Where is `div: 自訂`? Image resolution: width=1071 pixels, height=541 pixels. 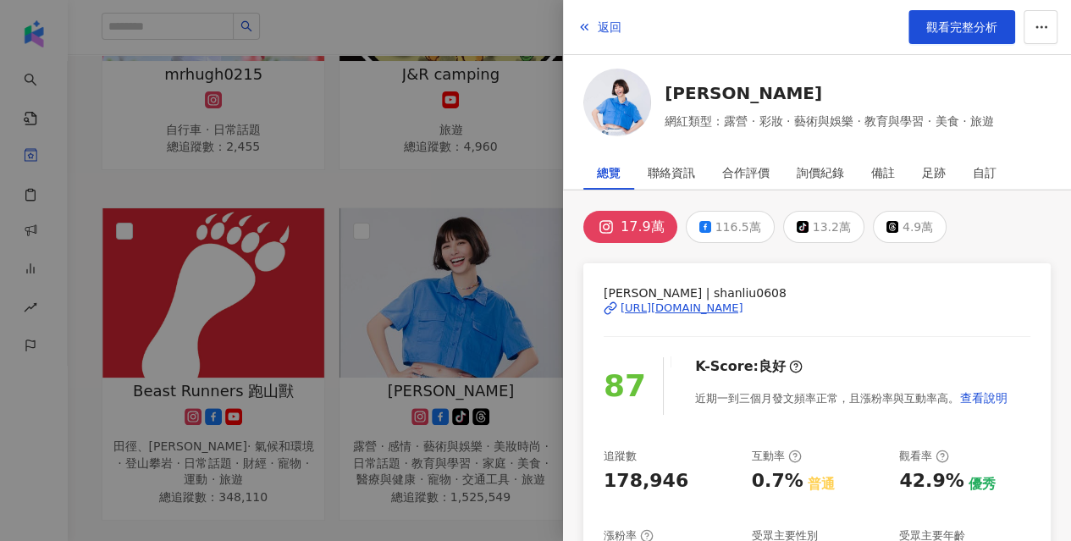 div: 自訂 is located at coordinates (984, 173).